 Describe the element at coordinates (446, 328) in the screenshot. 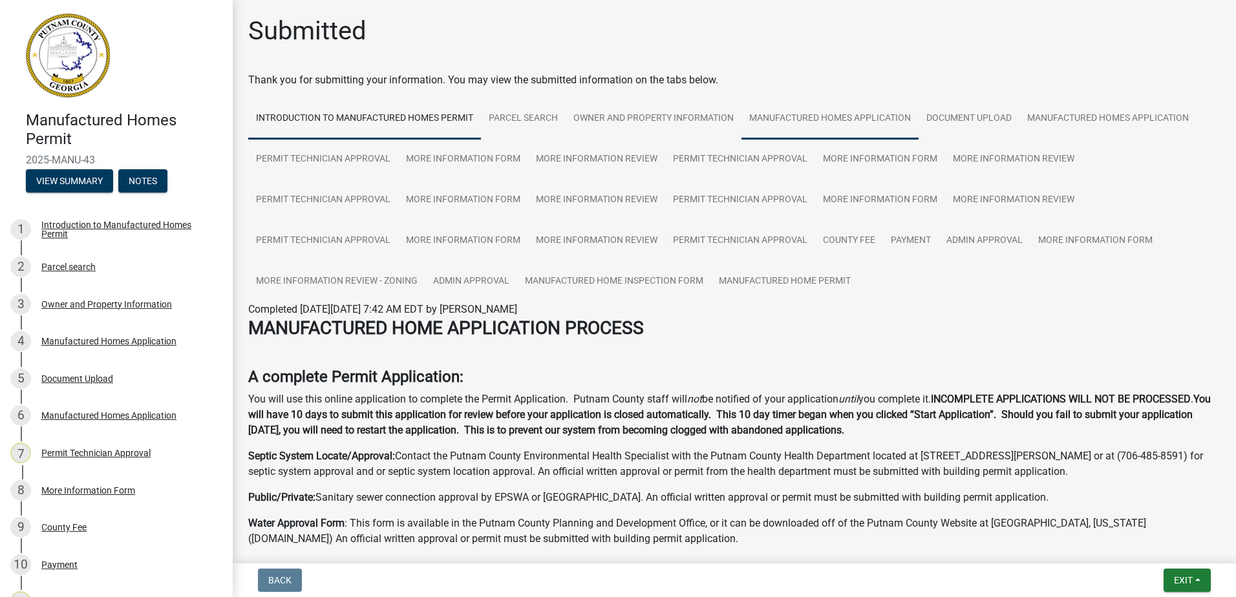

I see `strong: MANUFACTURED HOME APPLICATION PROCESS` at that location.